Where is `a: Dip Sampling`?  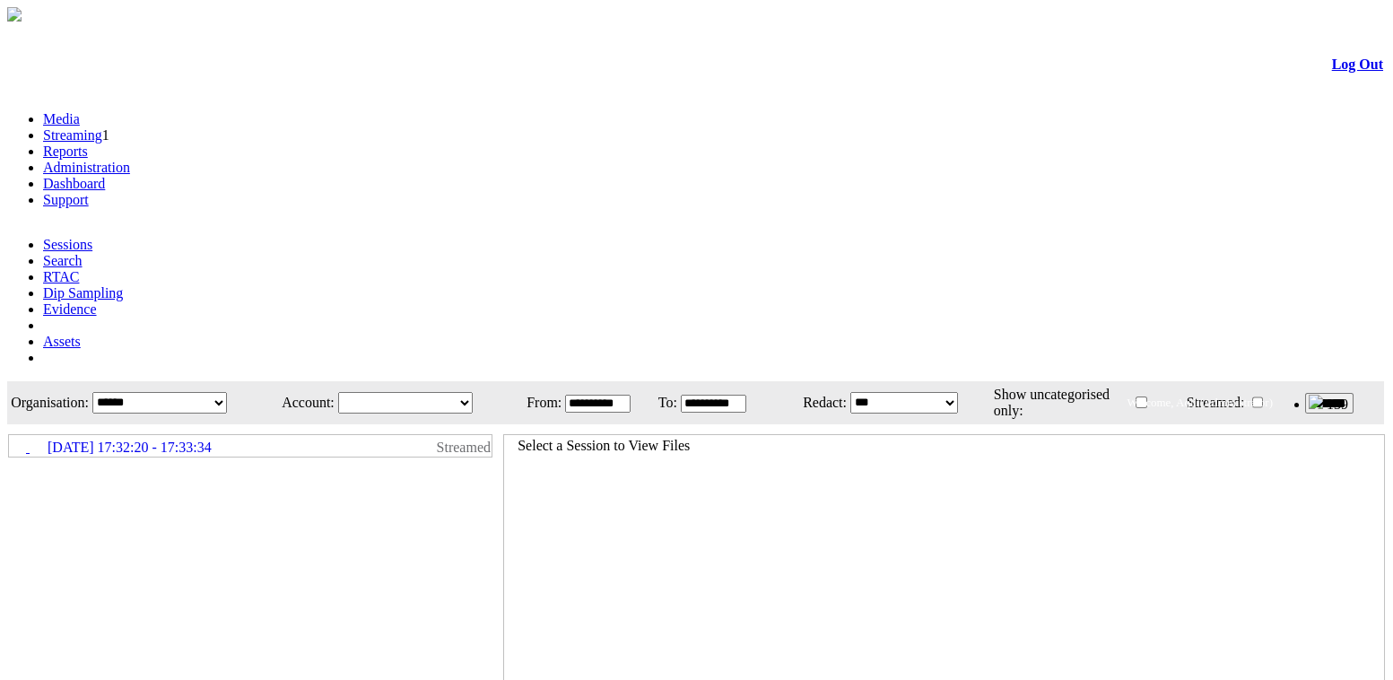
a: Dip Sampling is located at coordinates (83, 292).